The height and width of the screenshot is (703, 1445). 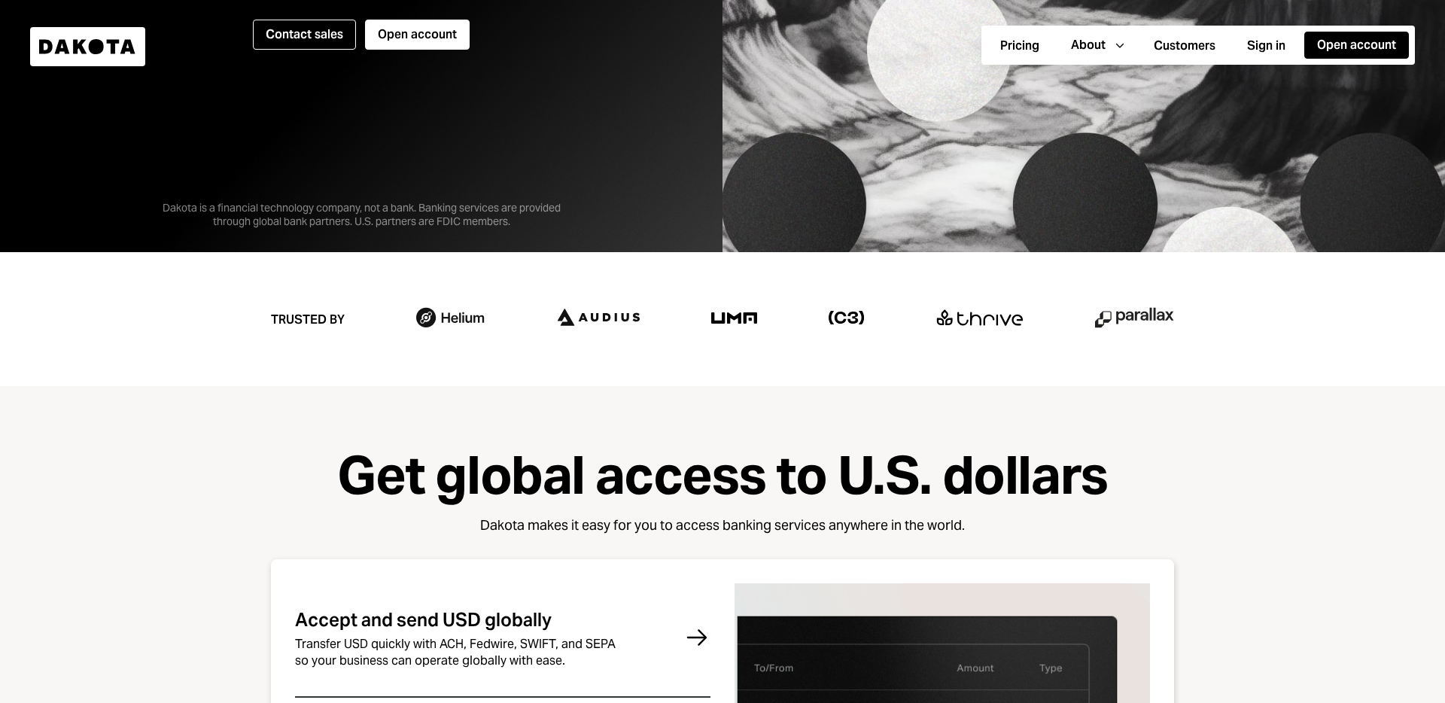 I want to click on button: Contact sales, so click(x=304, y=35).